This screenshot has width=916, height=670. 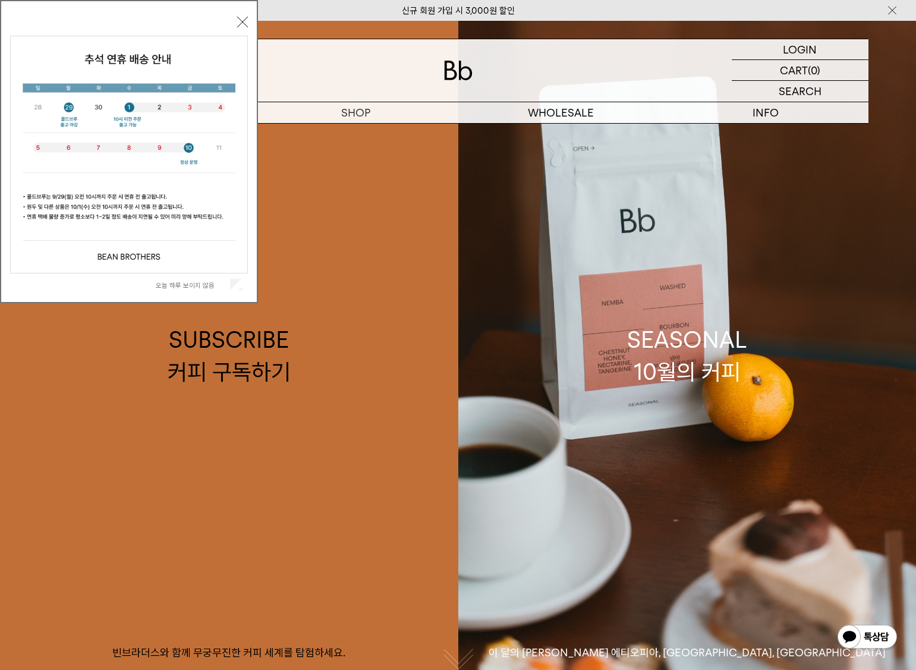 What do you see at coordinates (814, 70) in the screenshot?
I see `p: (0)` at bounding box center [814, 70].